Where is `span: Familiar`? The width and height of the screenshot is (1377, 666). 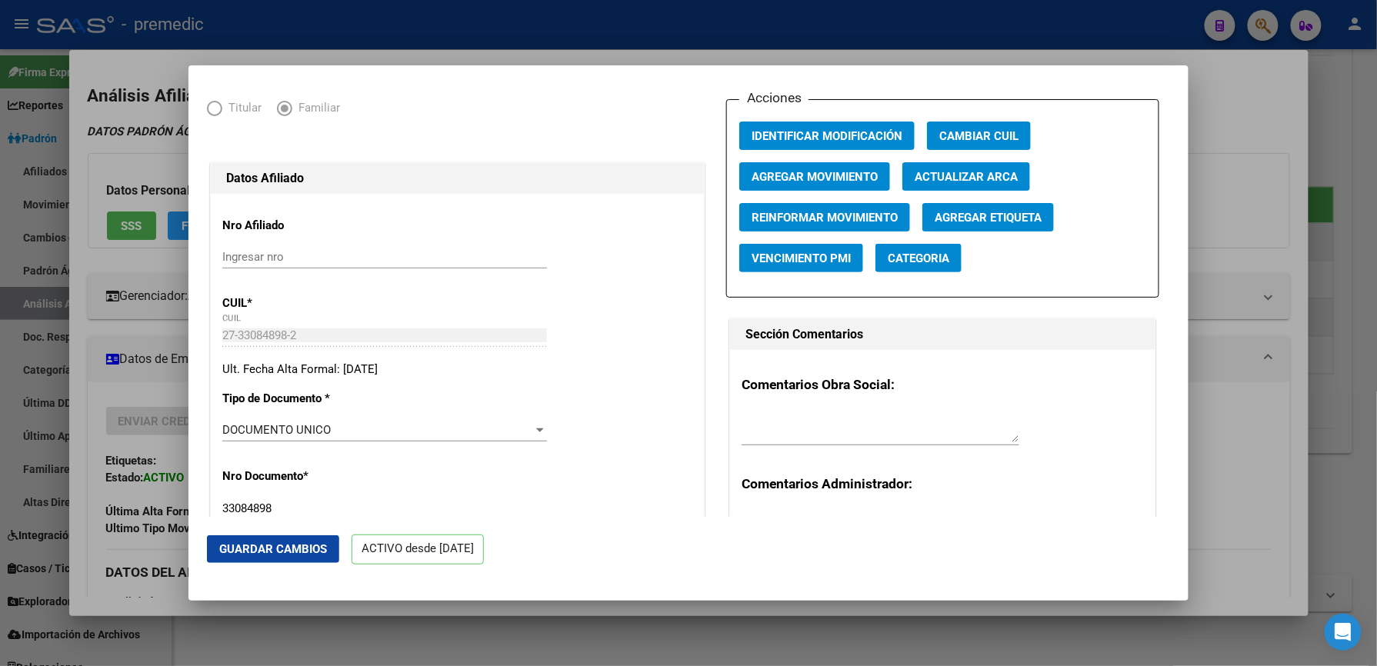 span: Familiar is located at coordinates (316, 108).